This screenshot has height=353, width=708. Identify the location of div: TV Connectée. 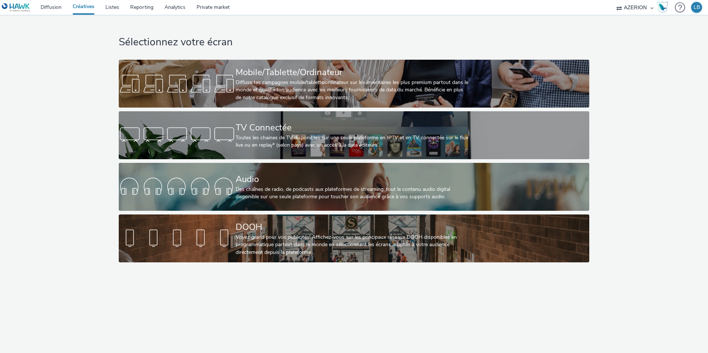
(353, 128).